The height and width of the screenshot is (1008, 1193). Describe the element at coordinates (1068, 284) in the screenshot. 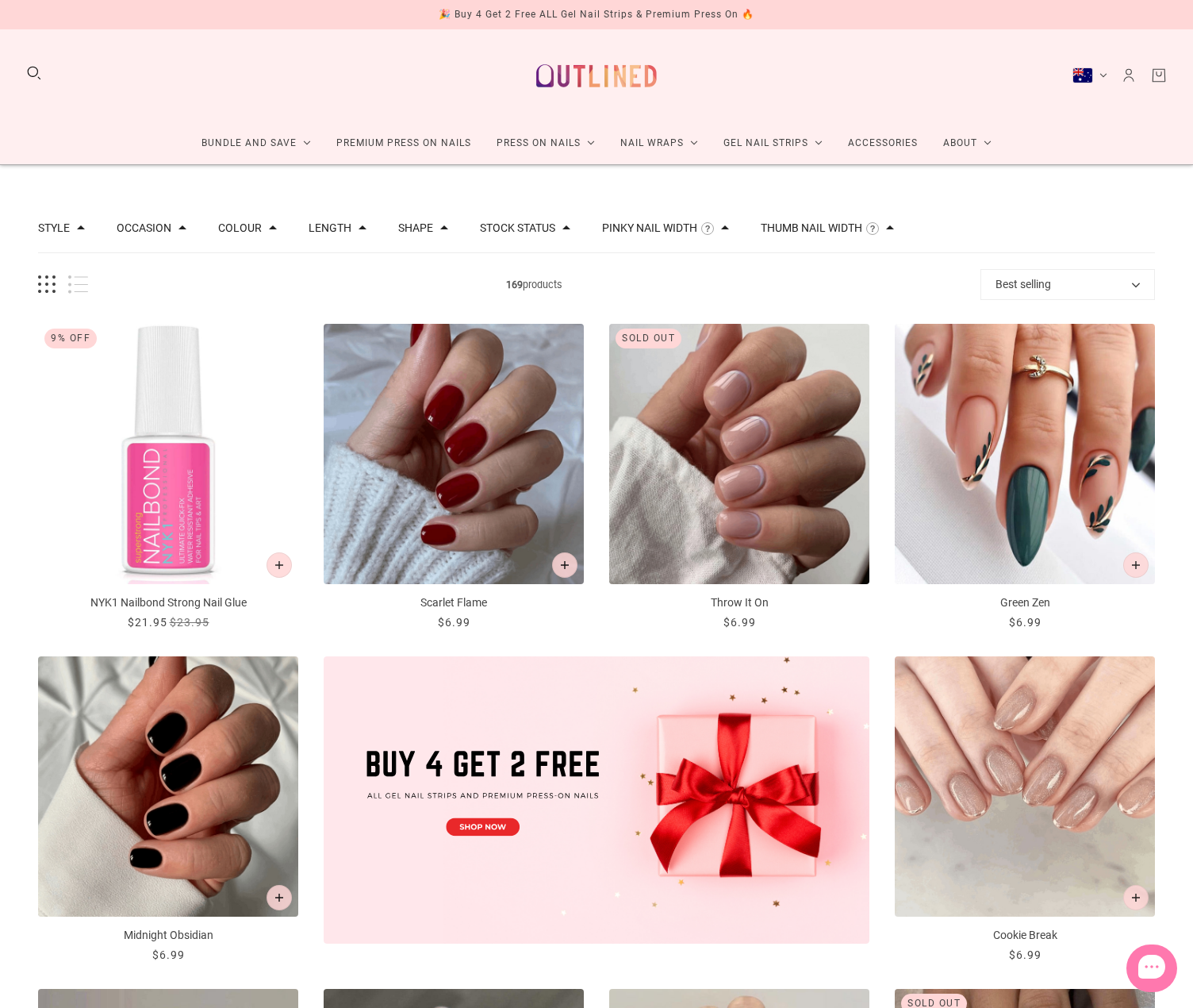

I see `button: Best selling` at that location.